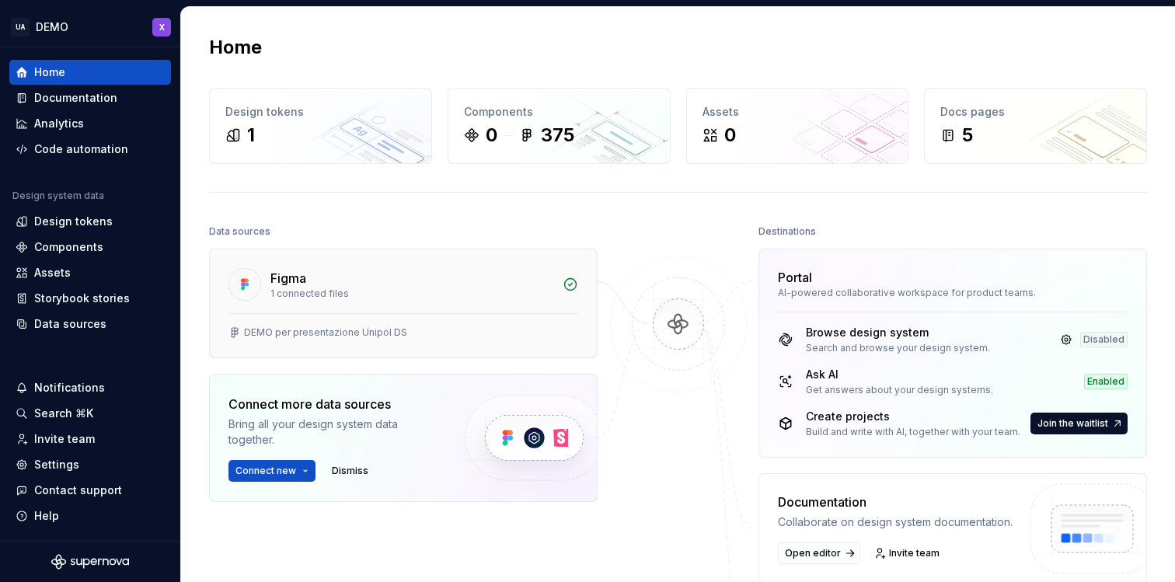 The width and height of the screenshot is (1175, 582). I want to click on div: Search ⌘K, so click(64, 413).